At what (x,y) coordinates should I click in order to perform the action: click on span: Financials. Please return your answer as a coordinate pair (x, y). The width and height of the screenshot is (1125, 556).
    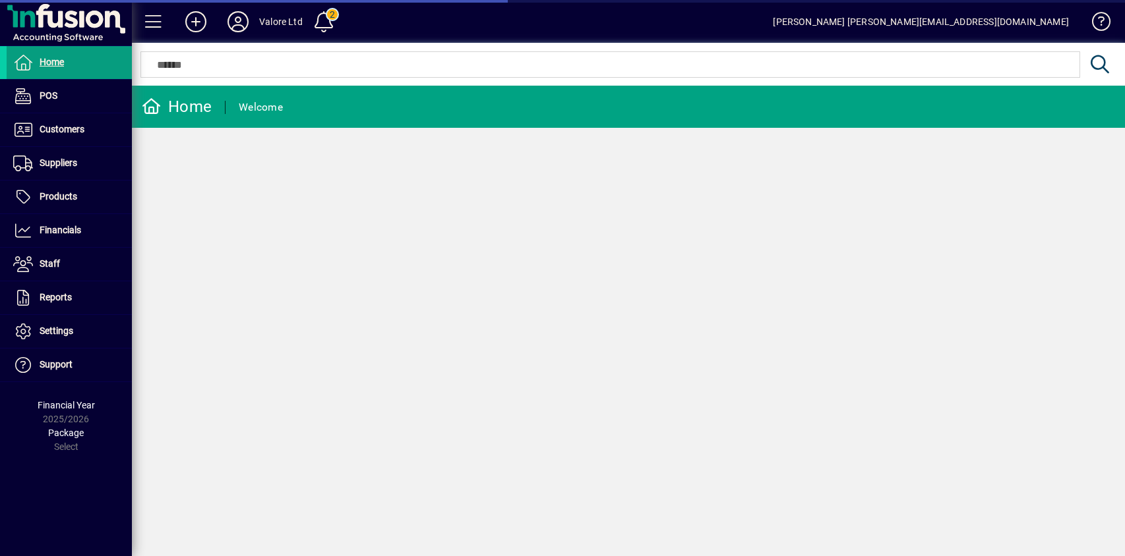
    Looking at the image, I should click on (60, 230).